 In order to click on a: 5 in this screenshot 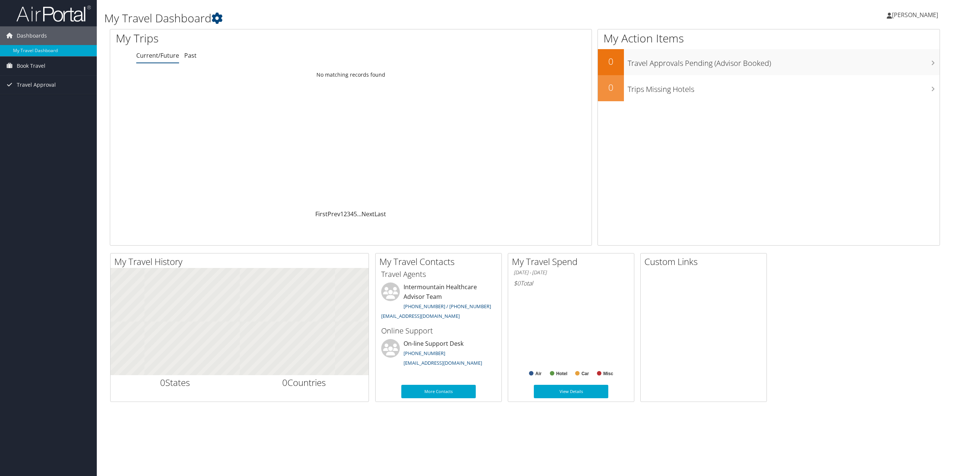, I will do `click(355, 214)`.